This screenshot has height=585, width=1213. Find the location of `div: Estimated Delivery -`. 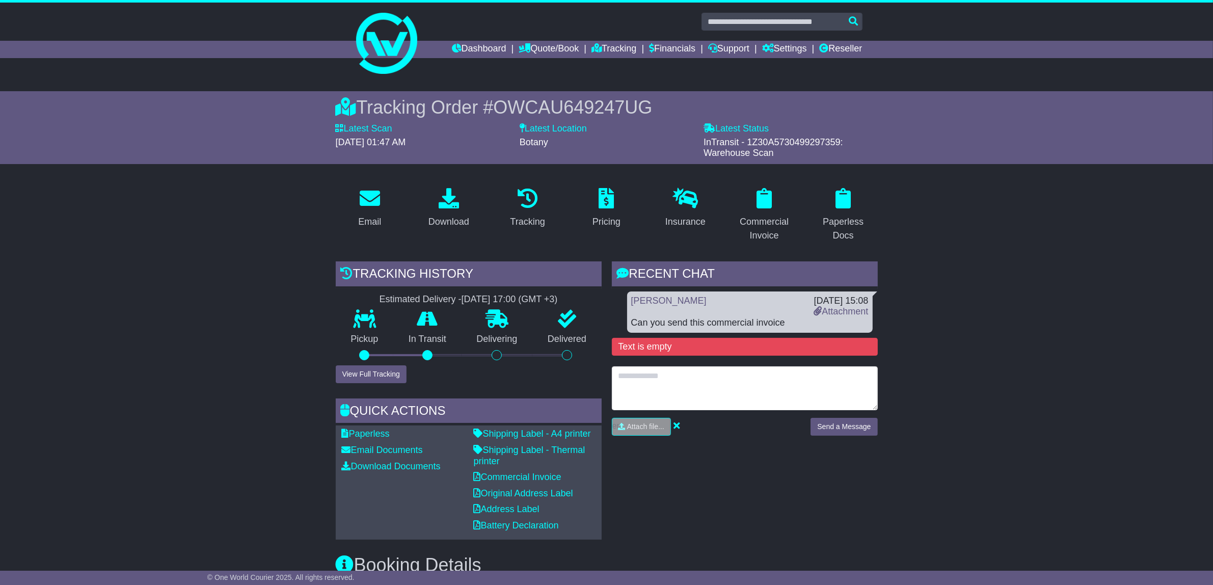

div: Estimated Delivery - is located at coordinates (469, 299).